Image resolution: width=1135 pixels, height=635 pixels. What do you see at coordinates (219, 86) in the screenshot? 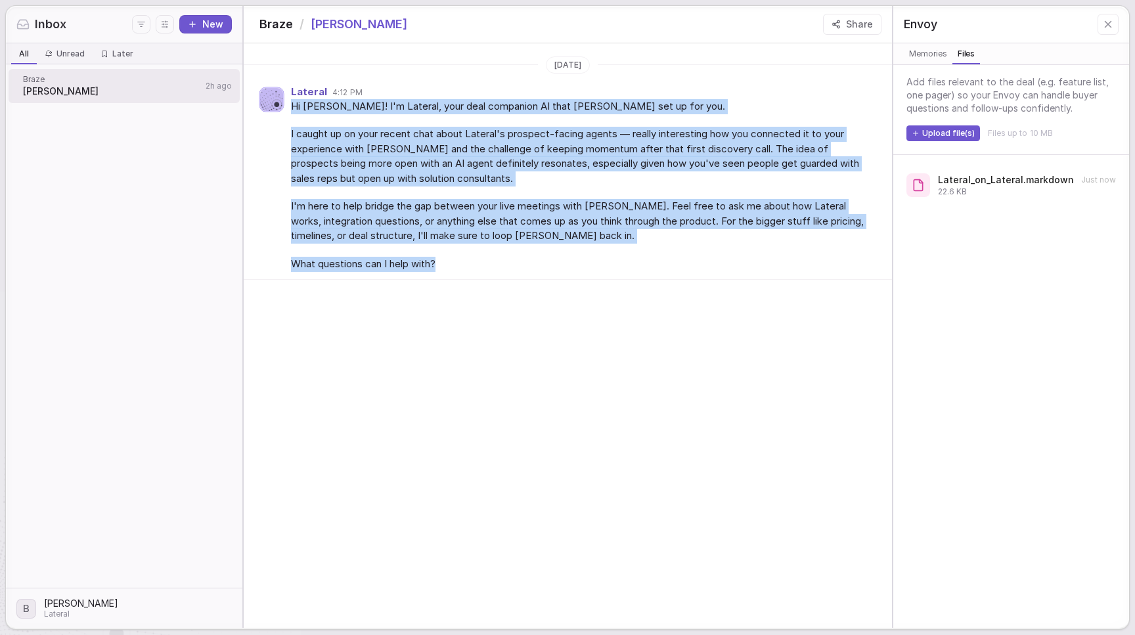
I see `span: 2h ago` at bounding box center [219, 86].